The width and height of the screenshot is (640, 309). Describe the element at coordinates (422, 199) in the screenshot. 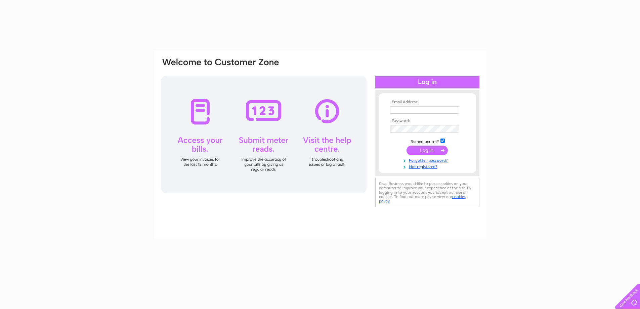

I see `a: cookies policy` at that location.